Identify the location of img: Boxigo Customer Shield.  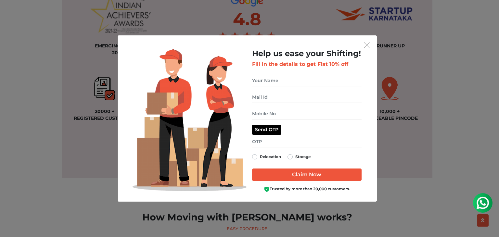
(267, 189).